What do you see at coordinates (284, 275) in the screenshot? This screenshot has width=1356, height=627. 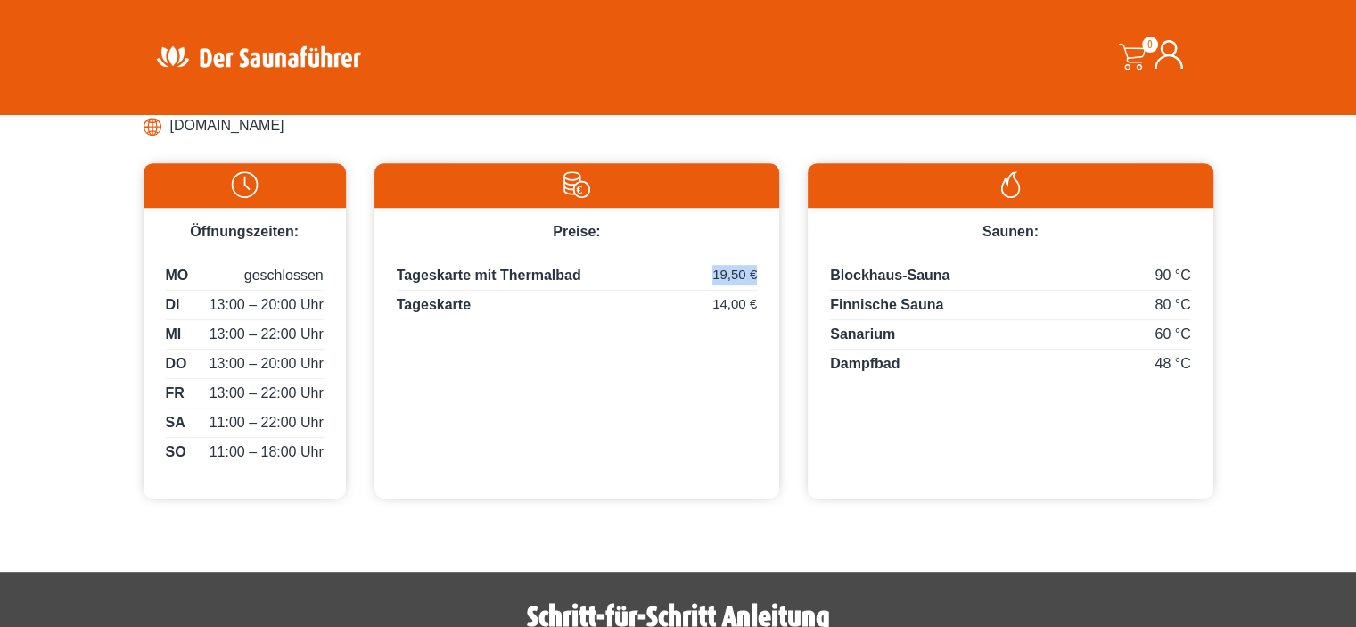 I see `span: geschlossen` at bounding box center [284, 275].